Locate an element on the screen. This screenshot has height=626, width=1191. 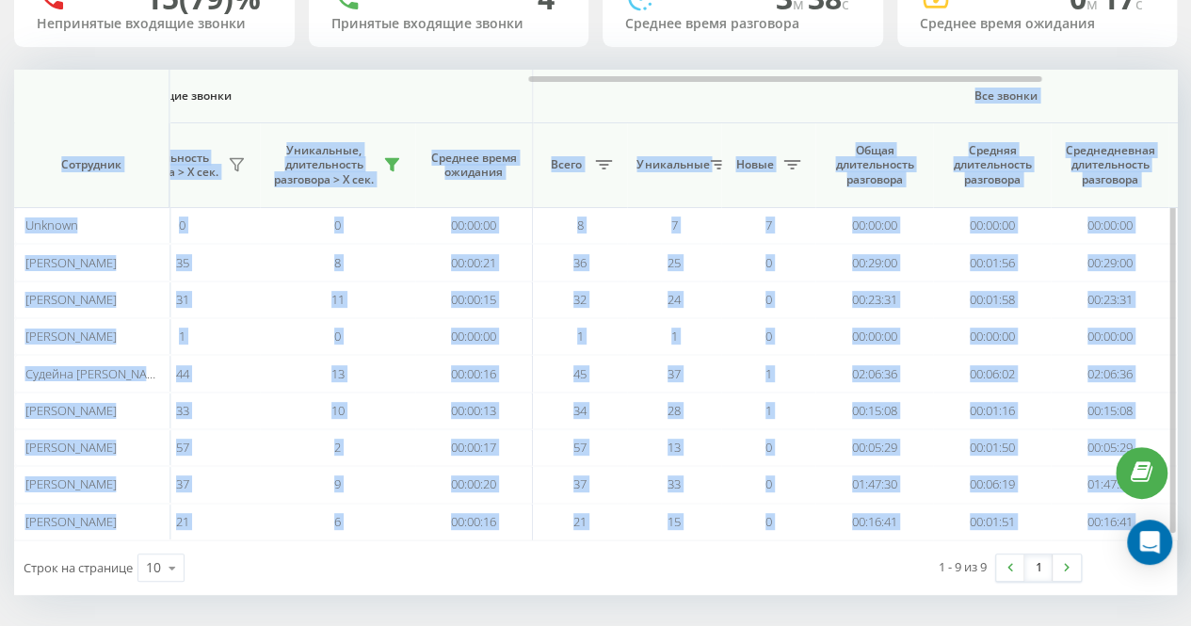
td: 00:06:19 is located at coordinates (992, 484).